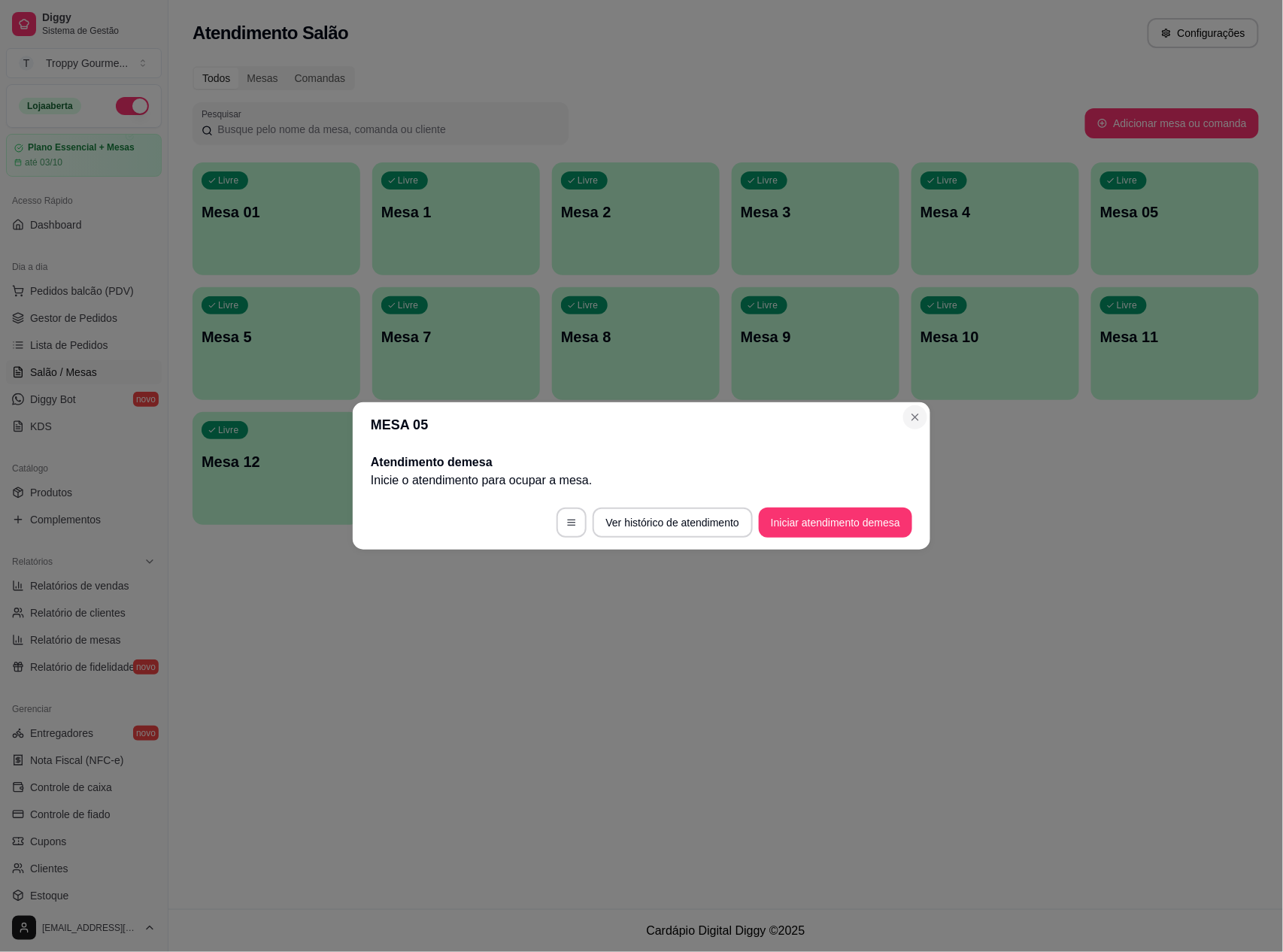 The width and height of the screenshot is (1283, 952). What do you see at coordinates (642, 425) in the screenshot?
I see `header: MESA 05` at bounding box center [642, 425].